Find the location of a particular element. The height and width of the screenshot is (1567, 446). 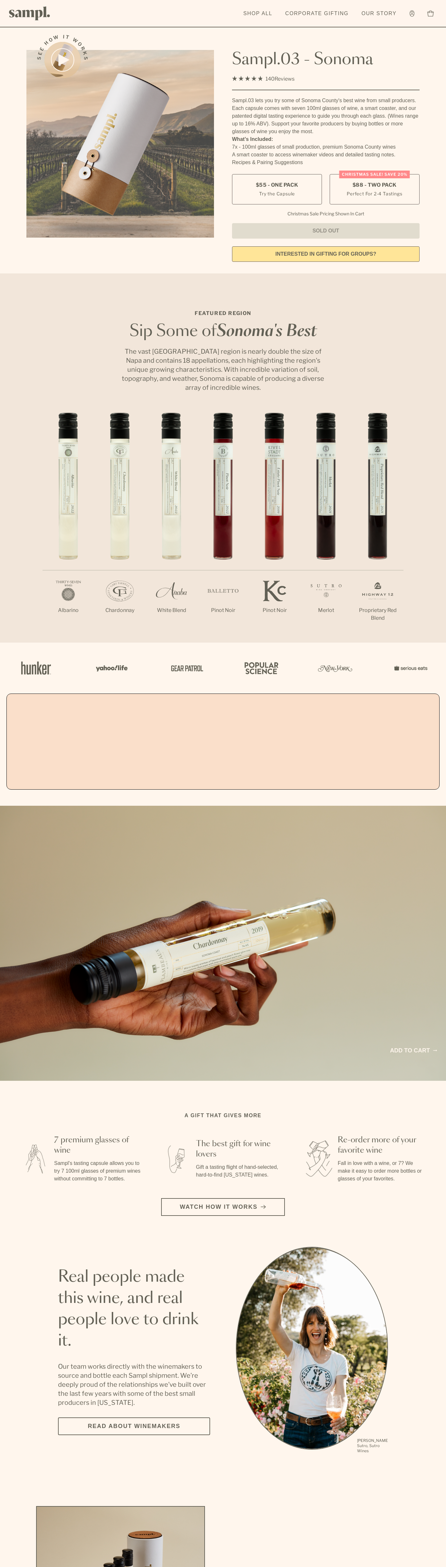

li: 7x - 100ml glasses of small production, premium Sonoma County wines is located at coordinates (326, 147).